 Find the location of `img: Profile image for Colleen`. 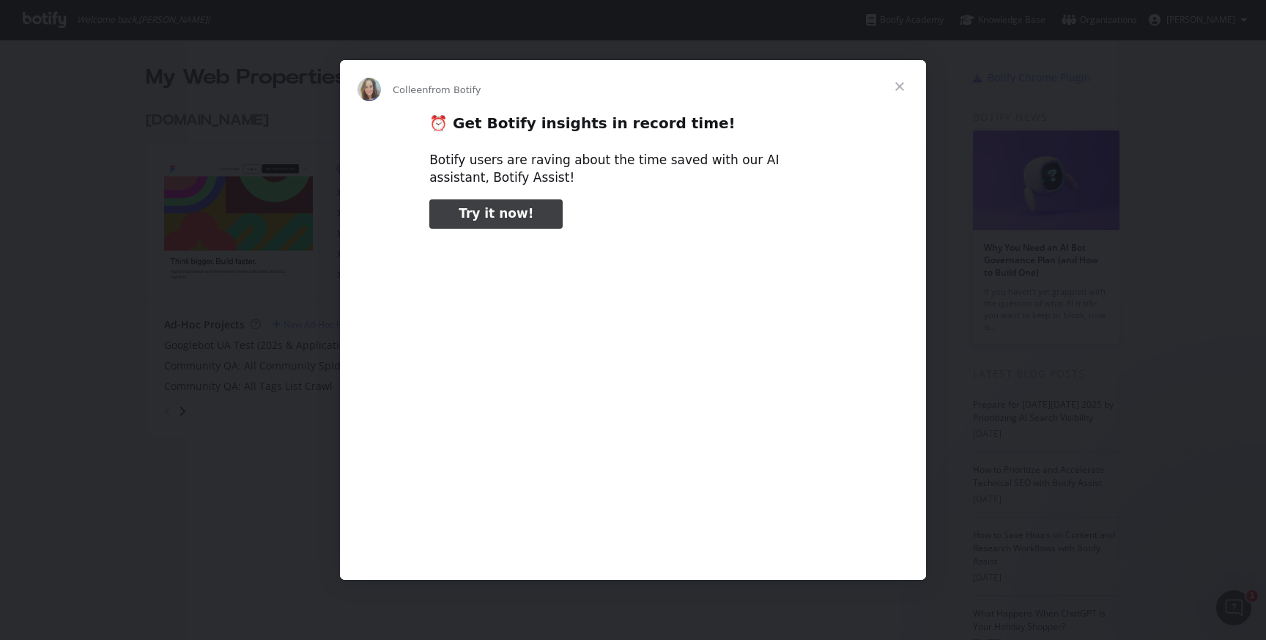

img: Profile image for Colleen is located at coordinates (369, 89).